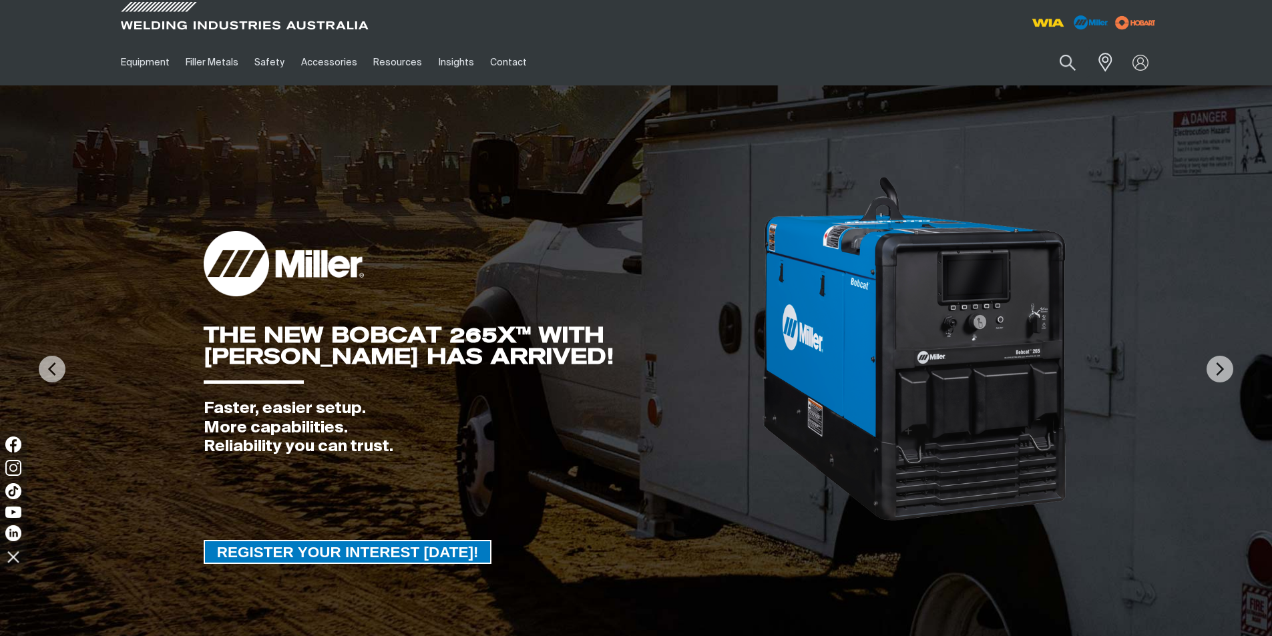 The width and height of the screenshot is (1272, 636). What do you see at coordinates (13, 445) in the screenshot?
I see `img: Facebook` at bounding box center [13, 445].